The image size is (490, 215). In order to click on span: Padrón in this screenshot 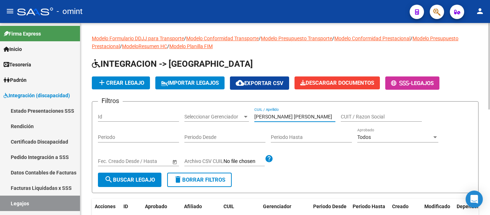, I will do `click(15, 80)`.